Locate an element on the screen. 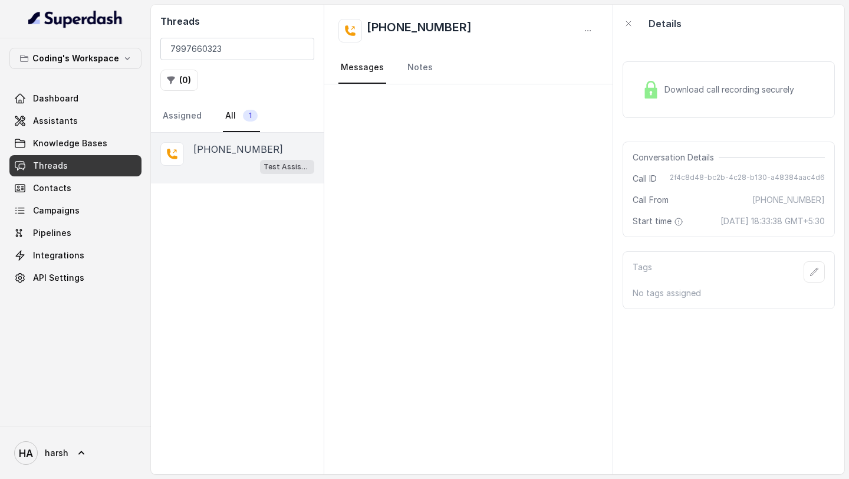 The height and width of the screenshot is (479, 849). span: Download call recording securely is located at coordinates (732, 90).